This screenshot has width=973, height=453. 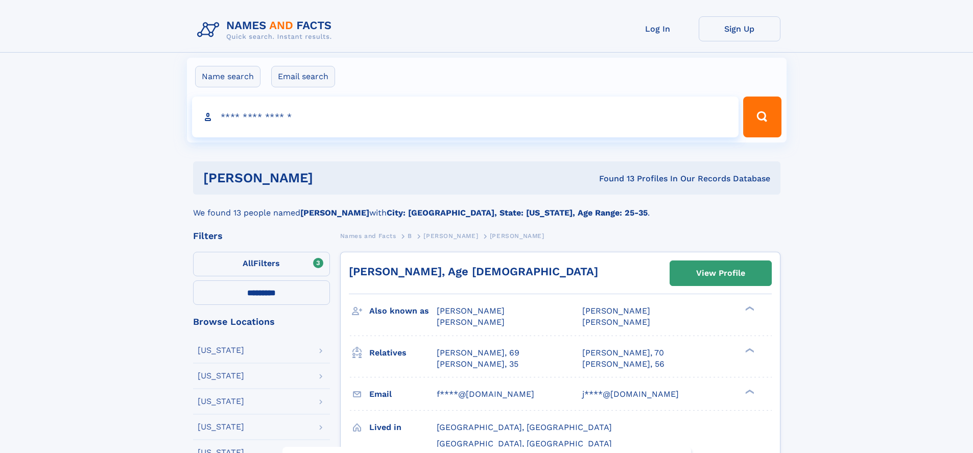 I want to click on div: Browse Locations, so click(x=261, y=322).